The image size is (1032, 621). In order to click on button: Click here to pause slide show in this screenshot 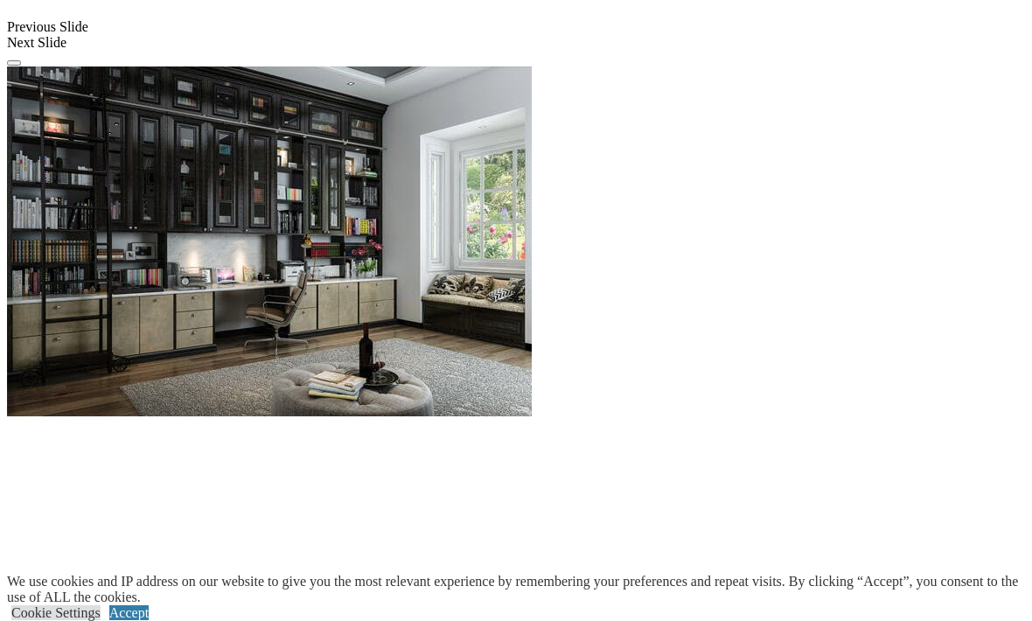, I will do `click(14, 63)`.